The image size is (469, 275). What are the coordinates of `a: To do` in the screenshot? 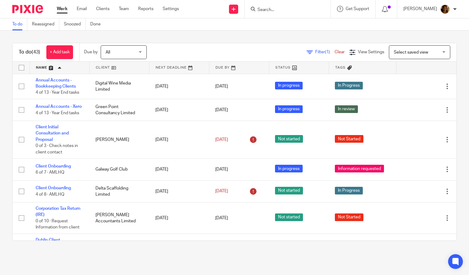 It's located at (20, 24).